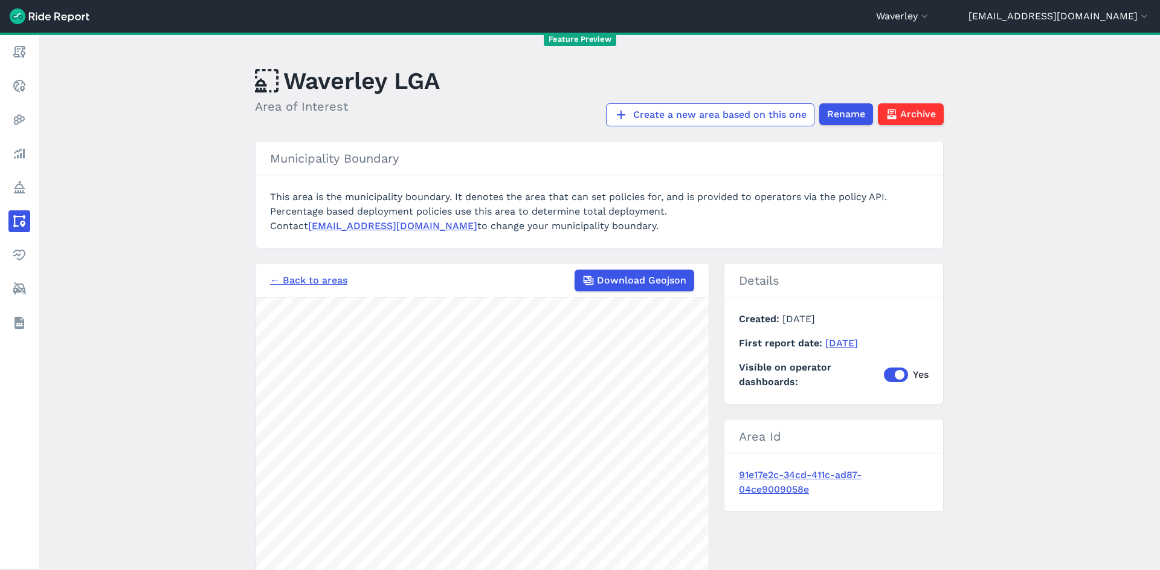 This screenshot has height=570, width=1160. What do you see at coordinates (19, 52) in the screenshot?
I see `a: Report` at bounding box center [19, 52].